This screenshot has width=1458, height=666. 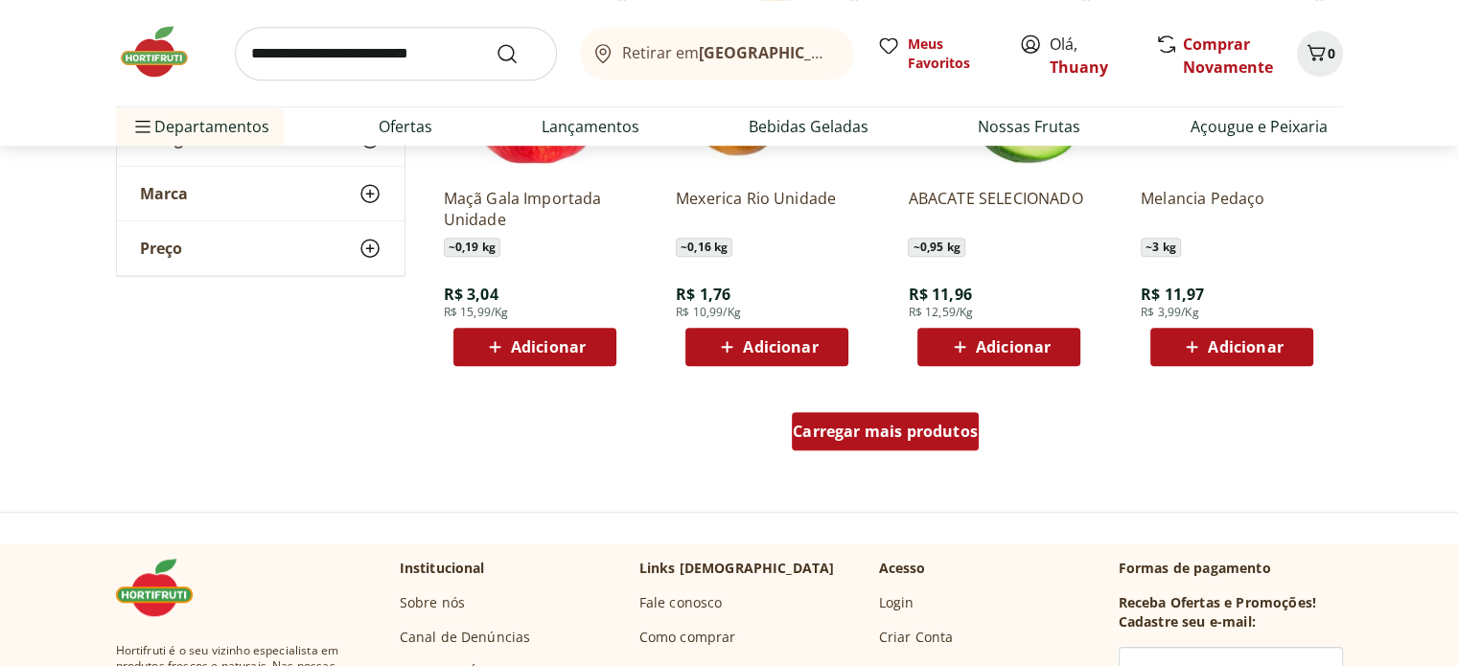 What do you see at coordinates (767, 209) in the screenshot?
I see `p: Mexerica Rio Unidade` at bounding box center [767, 209].